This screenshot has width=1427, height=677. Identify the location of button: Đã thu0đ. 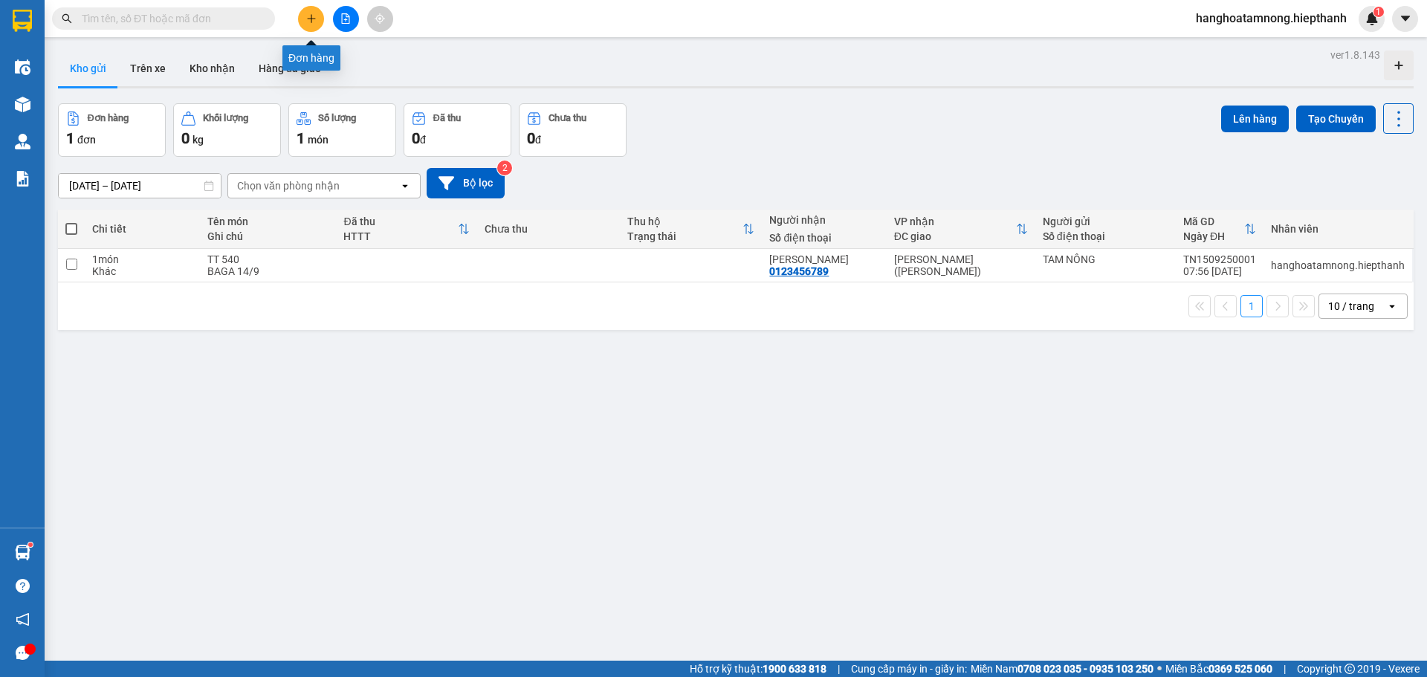
(457, 130).